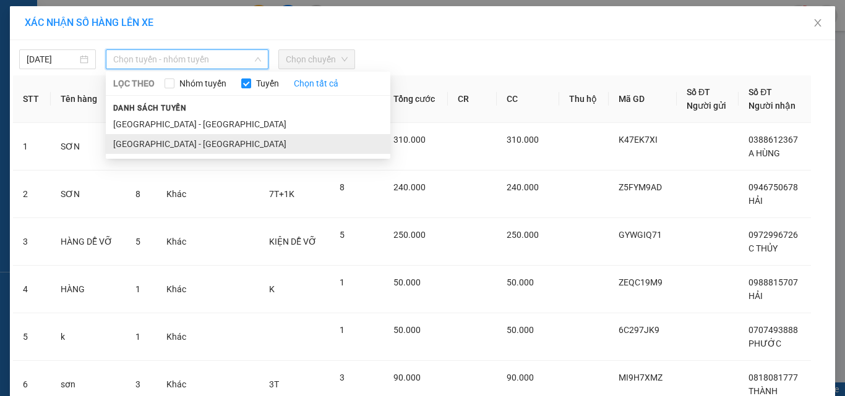 Image resolution: width=845 pixels, height=396 pixels. I want to click on span: XÁC NHẬN SỐ HÀNG LÊN XE, so click(89, 22).